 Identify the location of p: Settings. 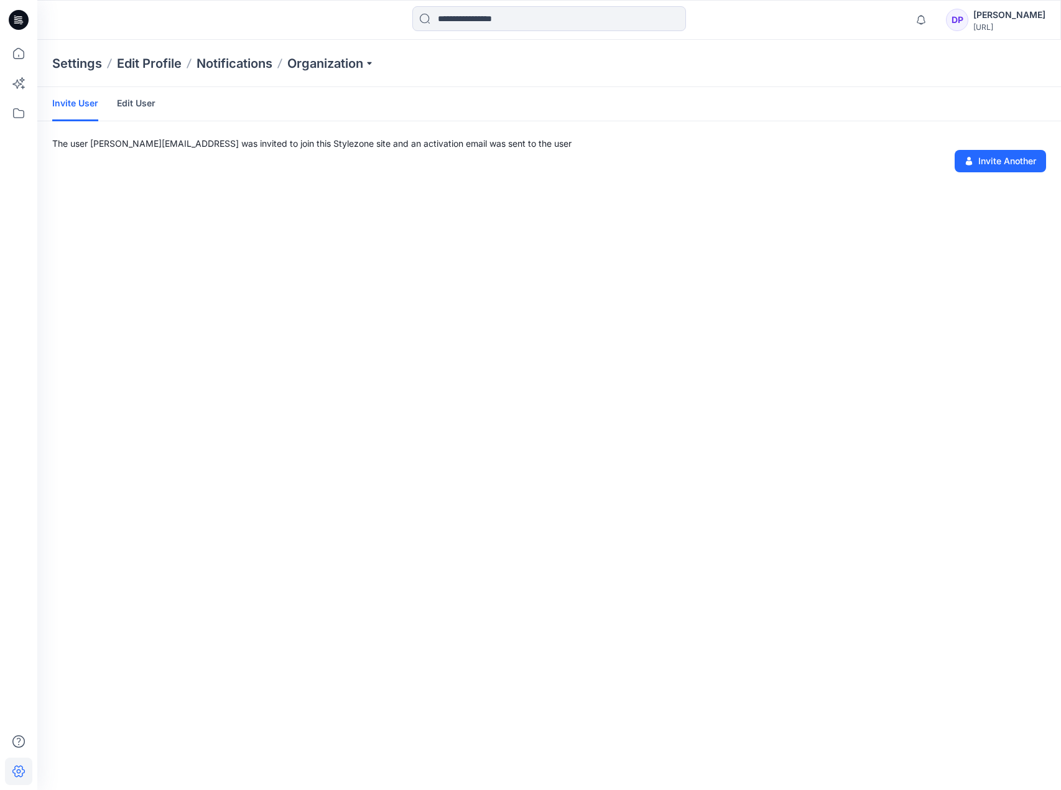
(77, 63).